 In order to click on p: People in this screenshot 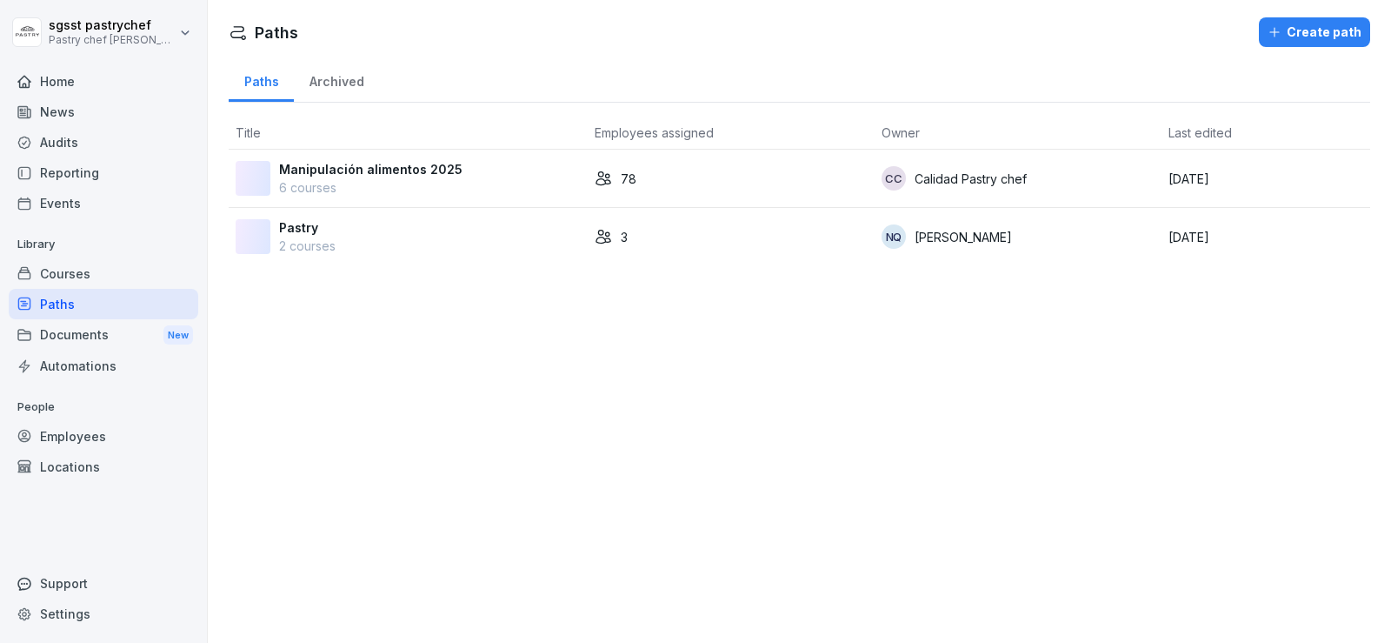, I will do `click(103, 407)`.